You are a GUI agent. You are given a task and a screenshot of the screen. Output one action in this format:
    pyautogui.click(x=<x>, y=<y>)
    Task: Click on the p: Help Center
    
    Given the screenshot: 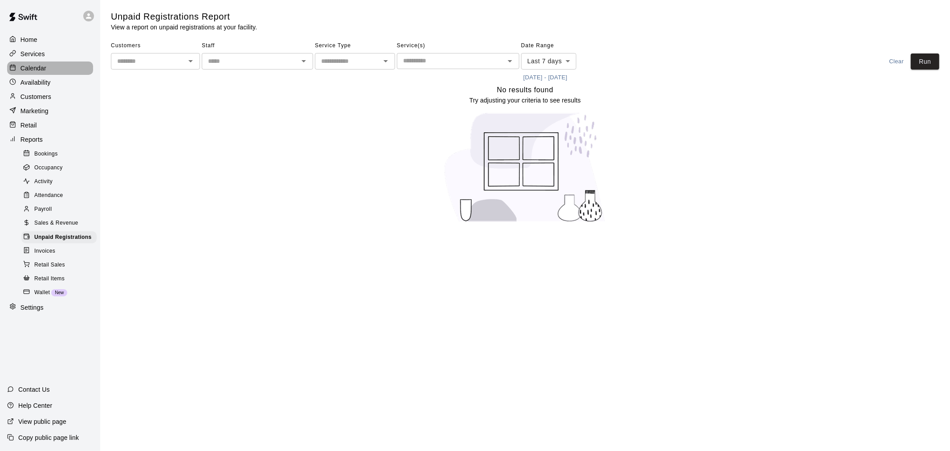 What is the action you would take?
    pyautogui.click(x=35, y=405)
    